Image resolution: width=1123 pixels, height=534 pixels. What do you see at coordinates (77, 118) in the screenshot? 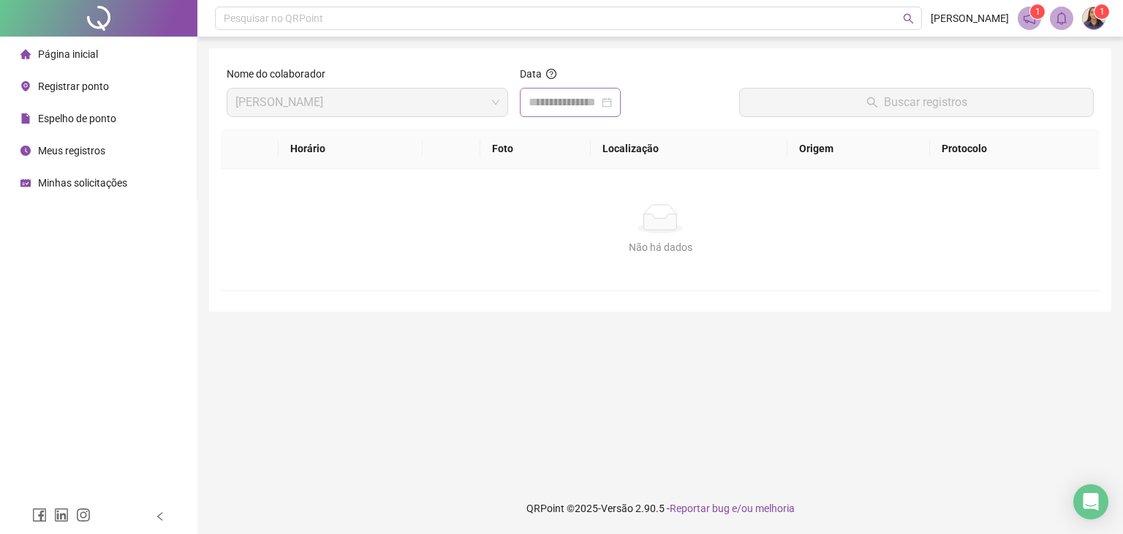
I see `span: Espelho de ponto` at bounding box center [77, 118].